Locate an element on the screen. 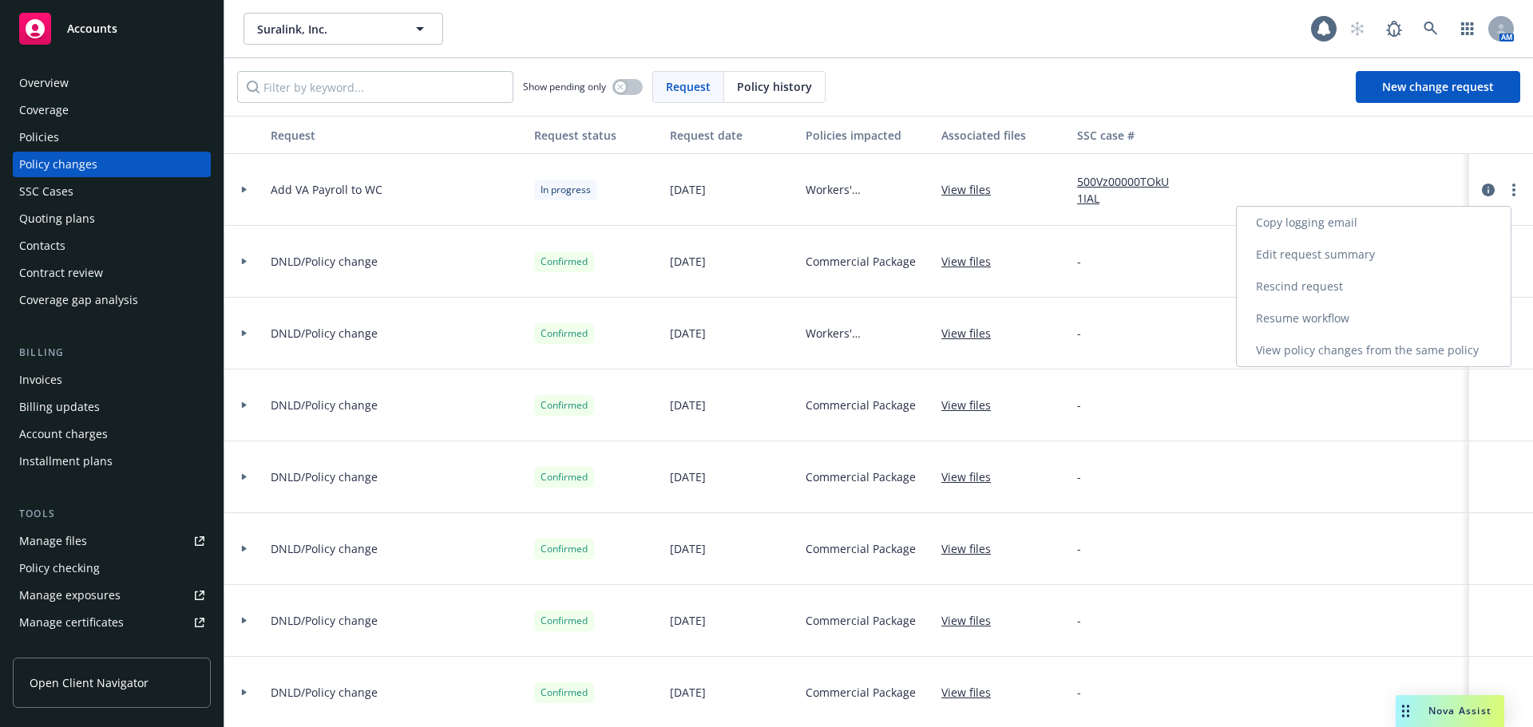 The width and height of the screenshot is (1533, 727). div: Manage files is located at coordinates (53, 541).